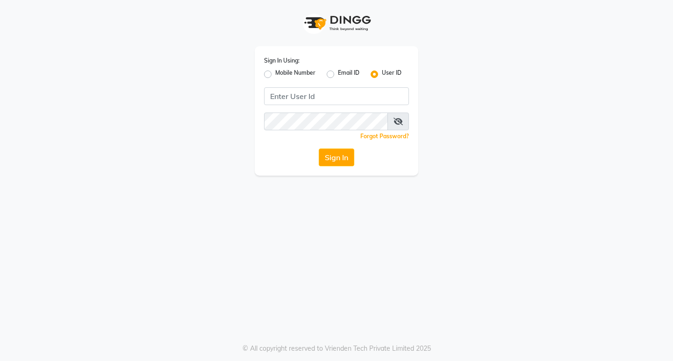 Image resolution: width=673 pixels, height=361 pixels. What do you see at coordinates (282, 61) in the screenshot?
I see `label: Sign In Using:` at bounding box center [282, 61].